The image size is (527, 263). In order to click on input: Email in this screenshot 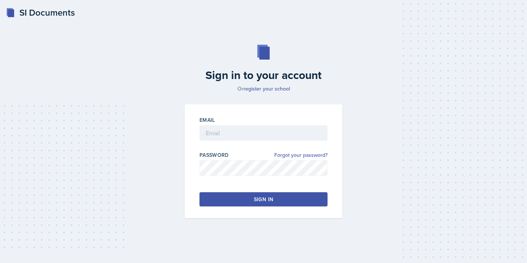, I will do `click(263, 133)`.